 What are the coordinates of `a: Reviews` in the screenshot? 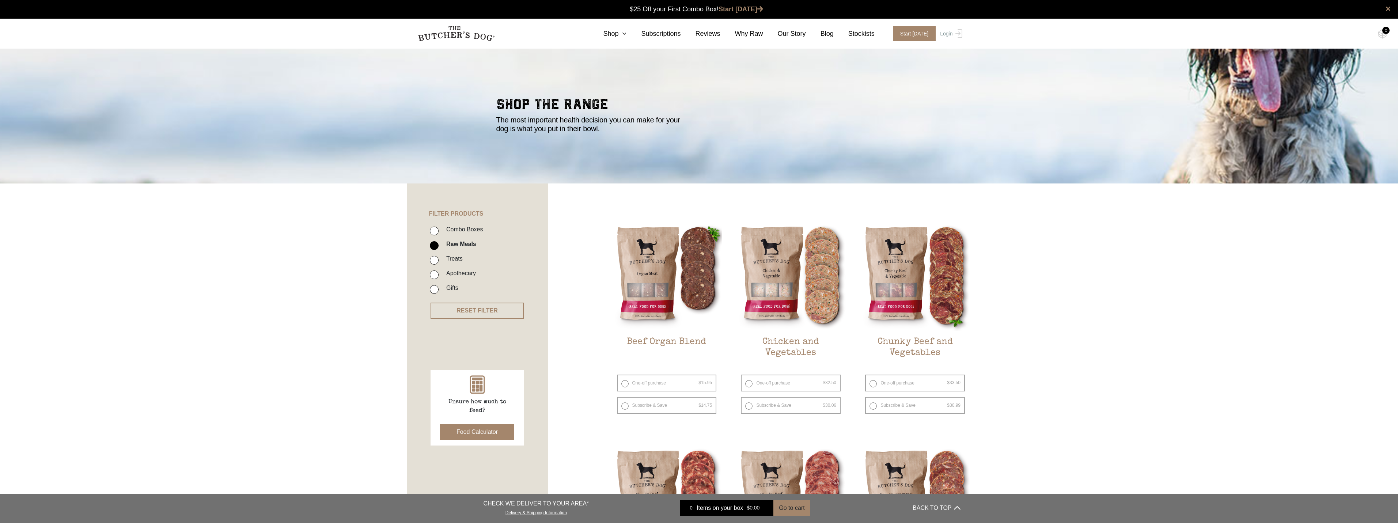 It's located at (701, 34).